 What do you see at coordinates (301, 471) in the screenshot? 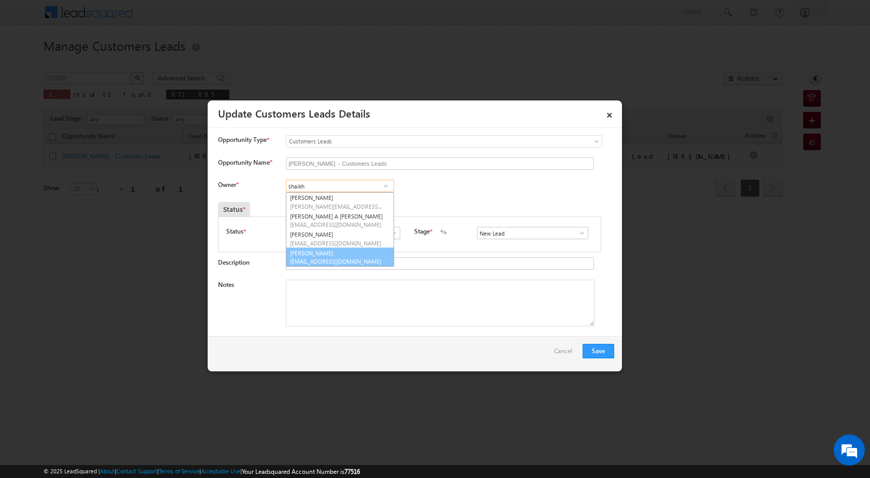
I see `span: Your Leadsquared Account Number is` at bounding box center [301, 471].